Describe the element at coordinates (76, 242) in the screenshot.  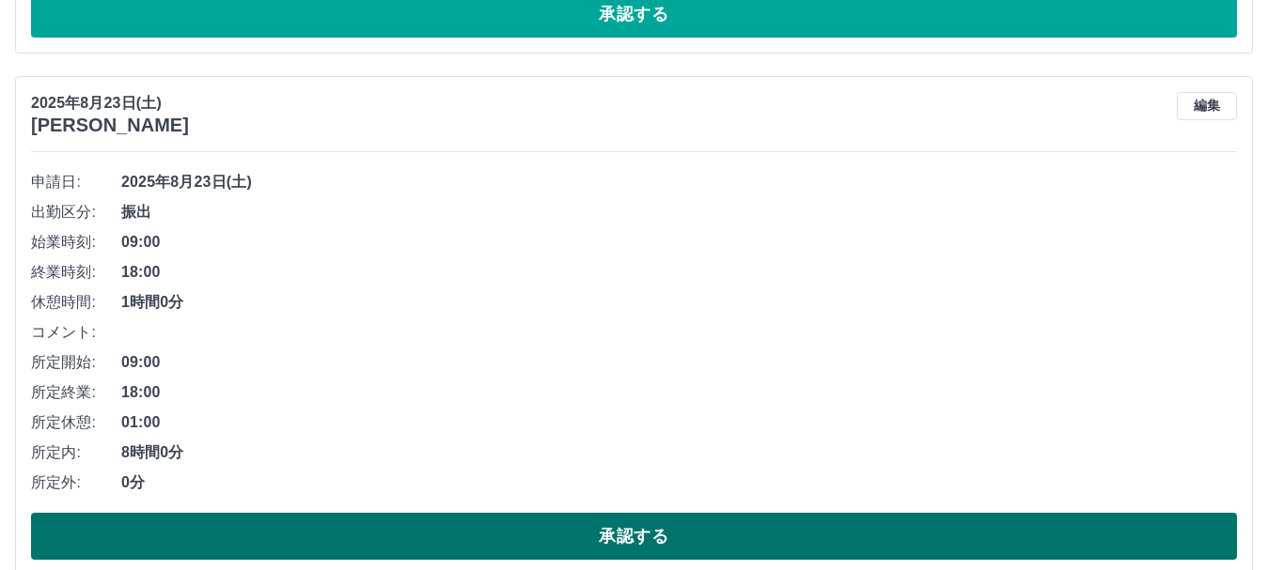
I see `span: 始業時刻:` at that location.